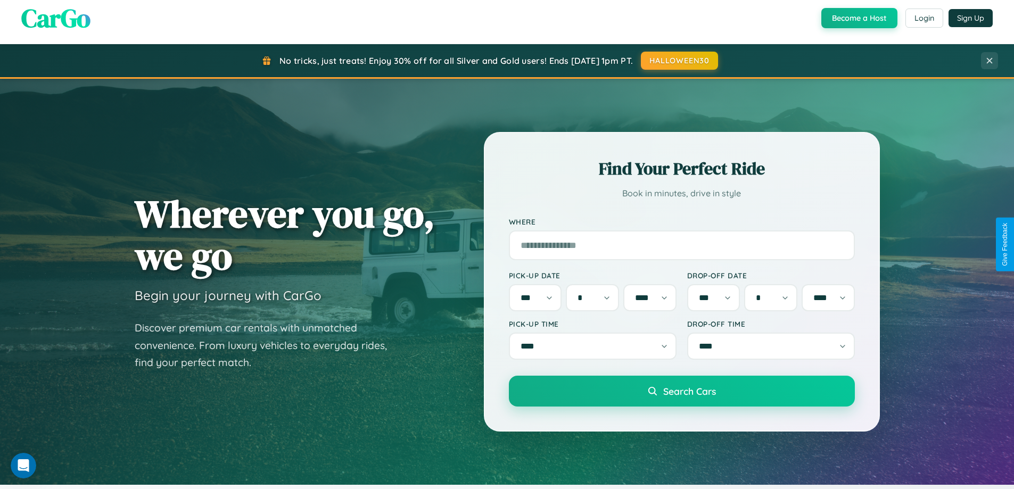 This screenshot has height=489, width=1014. What do you see at coordinates (771, 324) in the screenshot?
I see `label: Drop-off Time` at bounding box center [771, 324].